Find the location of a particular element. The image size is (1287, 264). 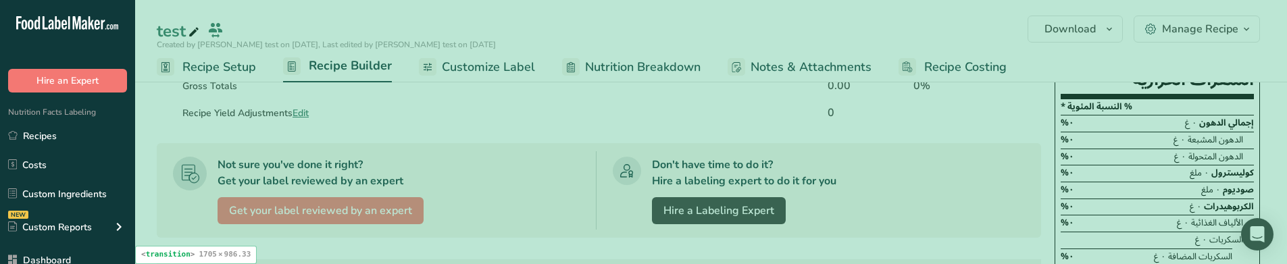

span: Recipe Setup is located at coordinates (219, 67).